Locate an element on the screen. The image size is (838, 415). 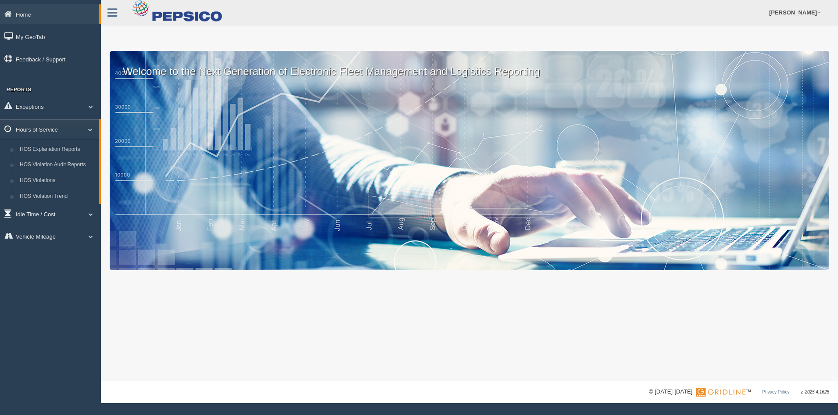
a: Privacy Policy is located at coordinates (776, 392).